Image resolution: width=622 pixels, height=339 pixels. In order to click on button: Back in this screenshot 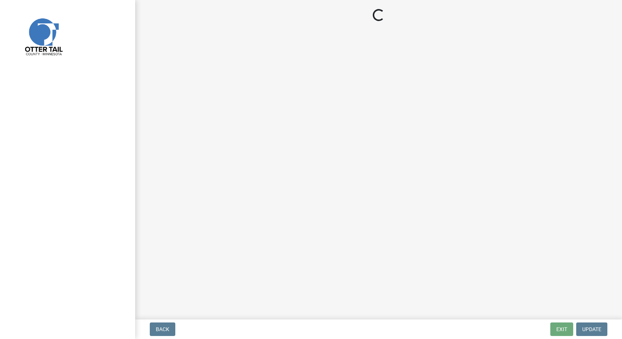, I will do `click(163, 329)`.